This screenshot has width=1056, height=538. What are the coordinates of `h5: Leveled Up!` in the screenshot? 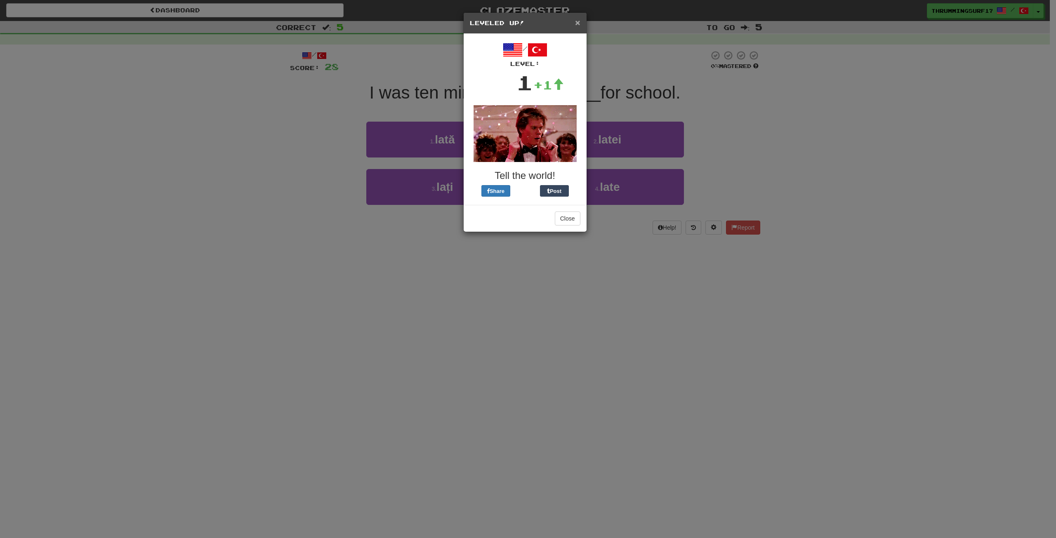 It's located at (525, 23).